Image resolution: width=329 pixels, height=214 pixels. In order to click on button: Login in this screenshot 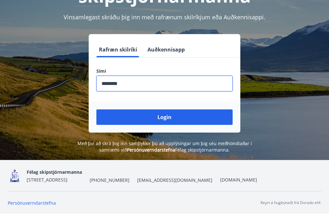, I will do `click(164, 117)`.